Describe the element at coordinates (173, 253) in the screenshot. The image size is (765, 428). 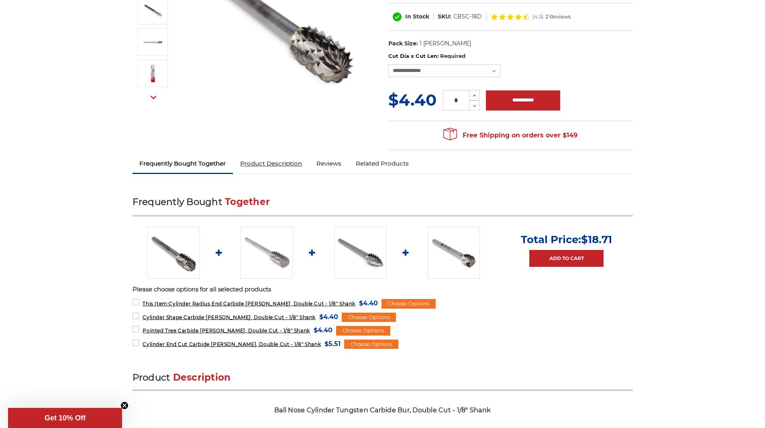
I see `img: CBSC-51D cylinder radius end cut shape carbide burr 1/8" shank` at that location.